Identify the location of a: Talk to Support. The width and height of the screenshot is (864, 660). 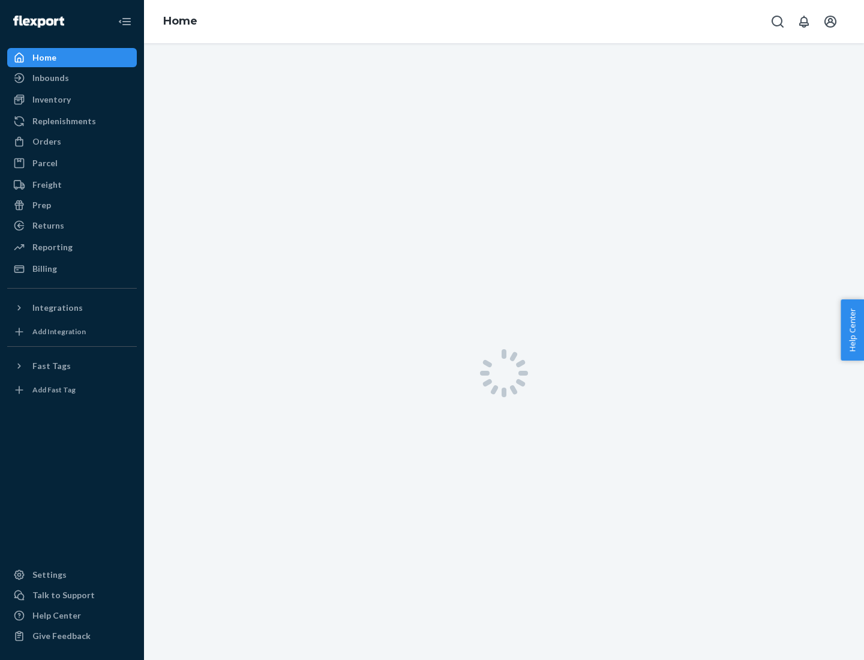
(72, 595).